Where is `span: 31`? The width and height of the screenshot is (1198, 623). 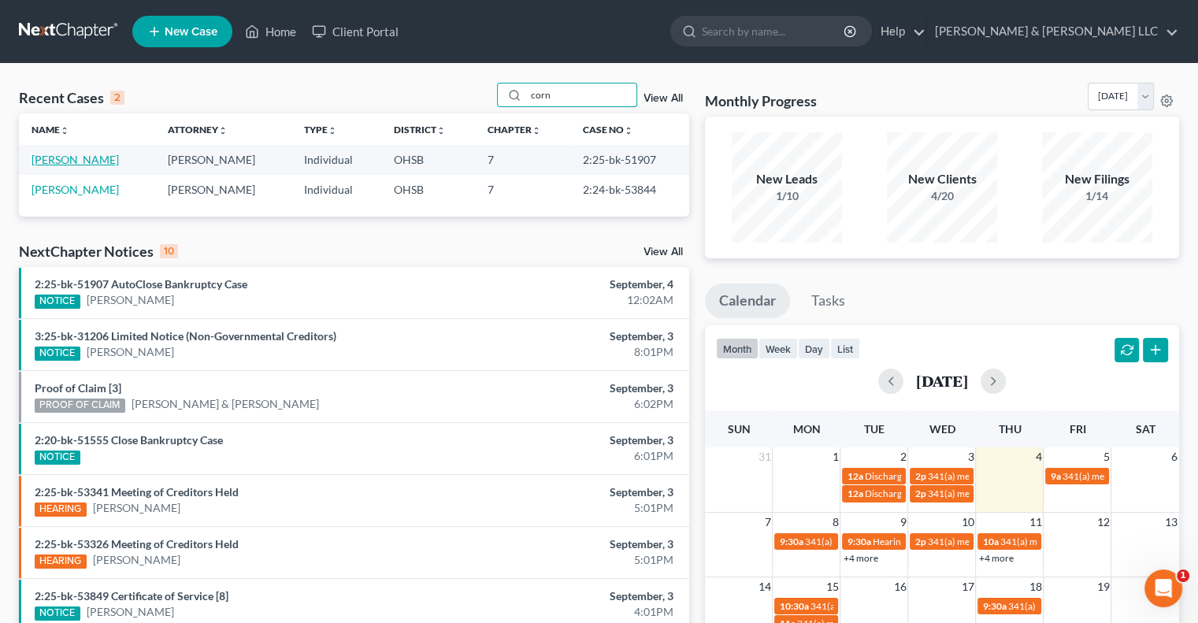
span: 31 is located at coordinates (764, 457).